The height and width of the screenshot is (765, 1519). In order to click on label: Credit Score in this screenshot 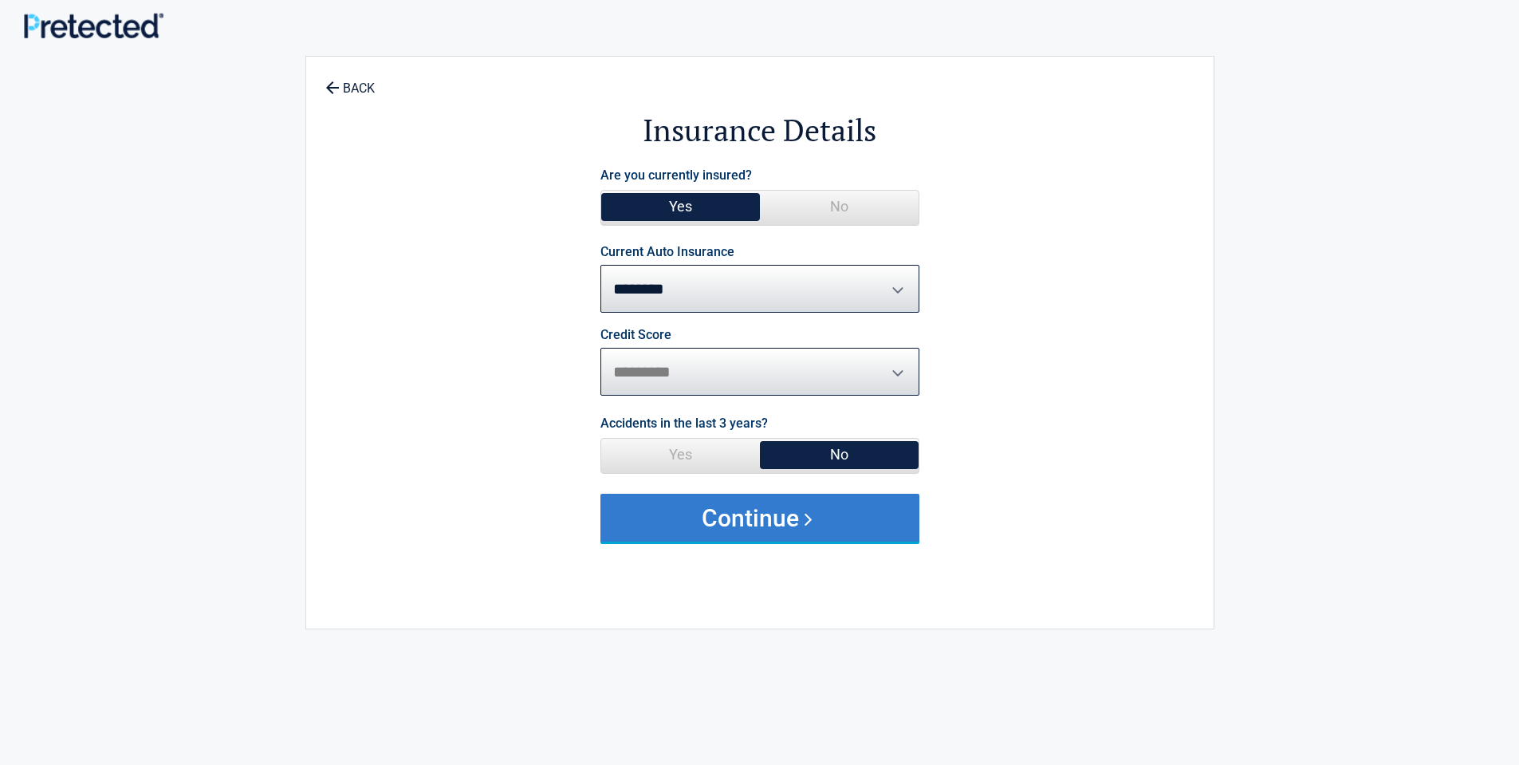, I will do `click(636, 335)`.